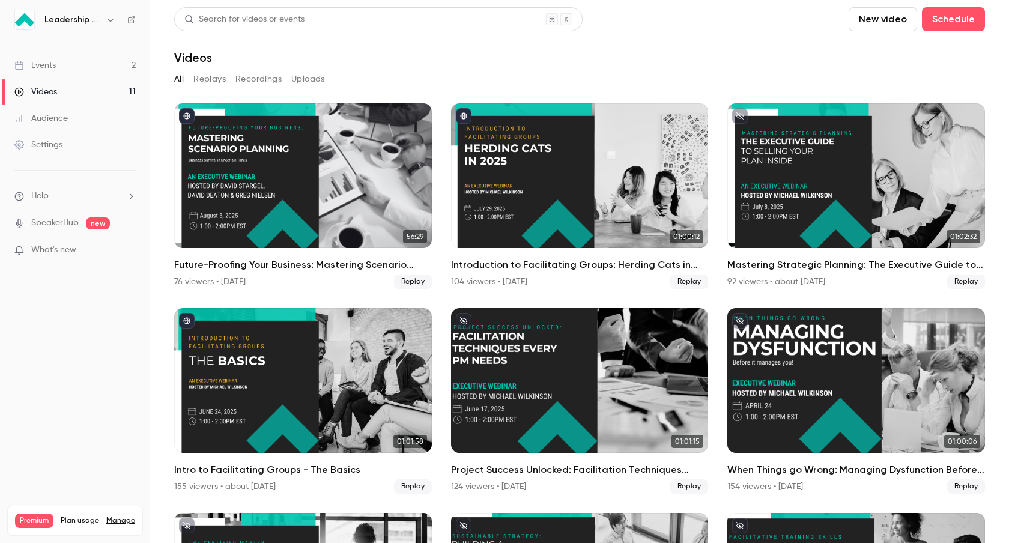 This screenshot has width=1009, height=543. I want to click on span: Plan usage, so click(80, 521).